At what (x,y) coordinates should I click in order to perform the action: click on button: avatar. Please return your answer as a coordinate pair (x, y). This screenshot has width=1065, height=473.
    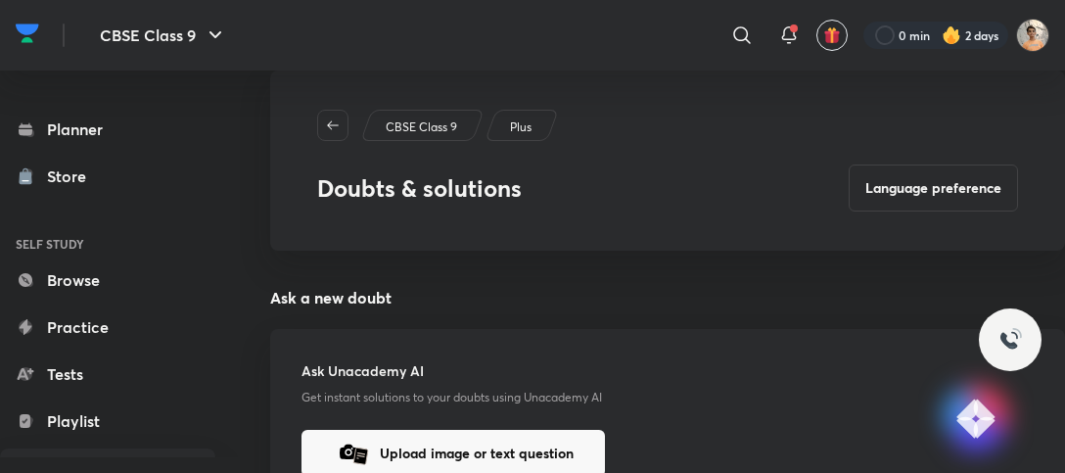
    Looking at the image, I should click on (832, 35).